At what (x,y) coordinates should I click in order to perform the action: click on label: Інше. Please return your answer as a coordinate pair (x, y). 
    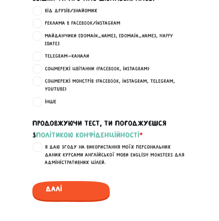
    Looking at the image, I should click on (48, 102).